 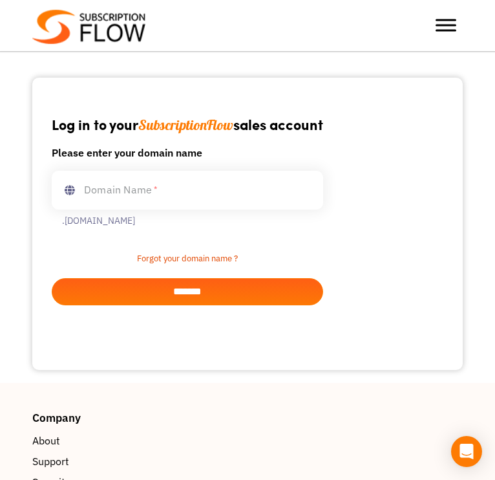 What do you see at coordinates (446, 25) in the screenshot?
I see `button: Toggle Menu` at bounding box center [446, 25].